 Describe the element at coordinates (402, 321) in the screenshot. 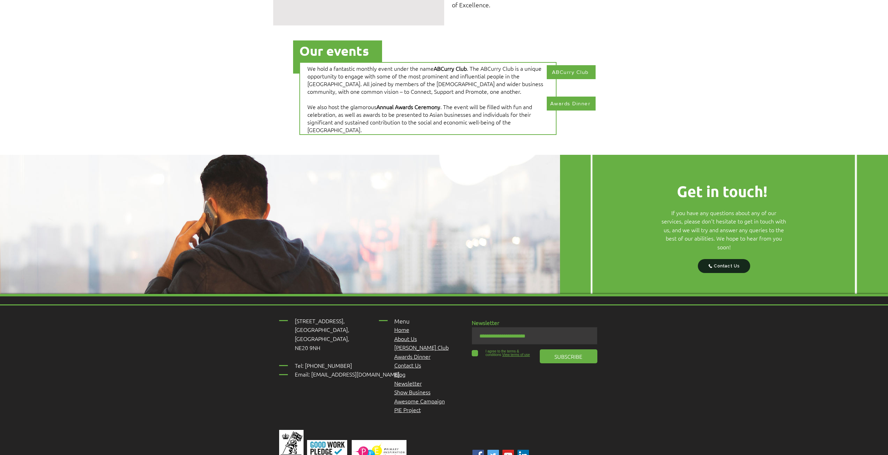

I see `span: Menu` at that location.